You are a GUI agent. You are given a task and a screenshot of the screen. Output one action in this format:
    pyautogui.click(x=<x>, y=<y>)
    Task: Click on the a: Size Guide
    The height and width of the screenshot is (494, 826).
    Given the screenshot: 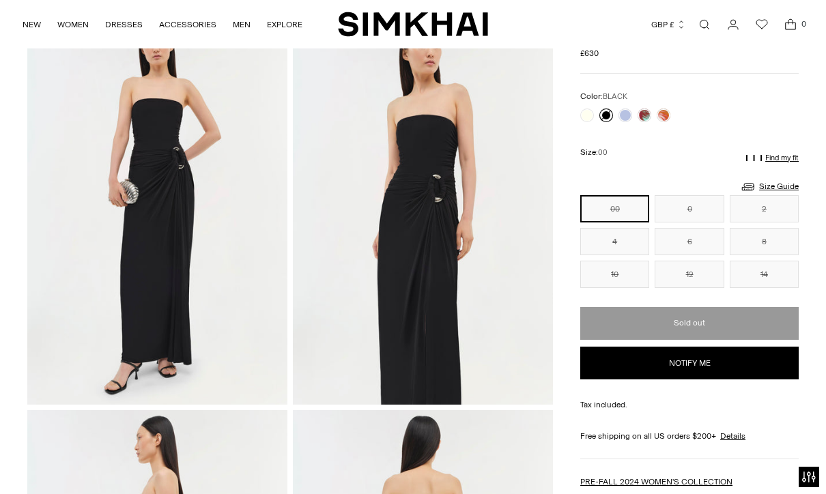 What is the action you would take?
    pyautogui.click(x=770, y=186)
    